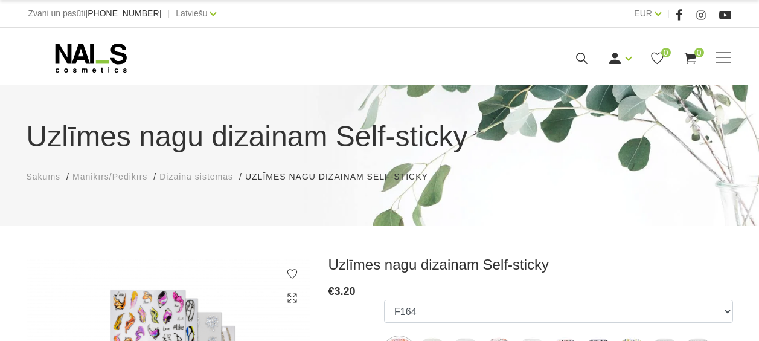 The width and height of the screenshot is (759, 341). Describe the element at coordinates (380, 136) in the screenshot. I see `h1: Uzlīmes nagu dizainam Self-sticky` at that location.